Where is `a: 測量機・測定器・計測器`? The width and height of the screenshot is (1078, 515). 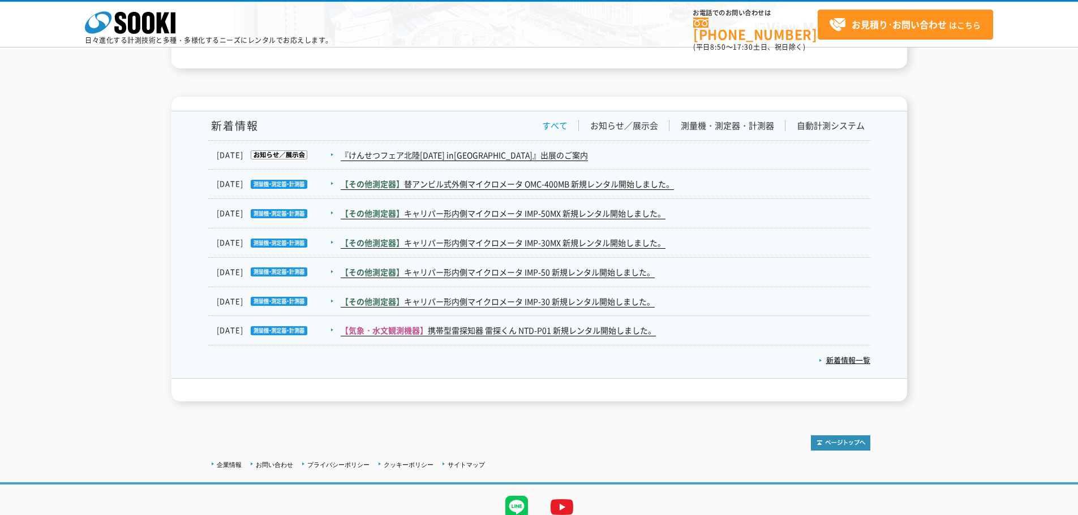 a: 測量機・測定器・計測器 is located at coordinates (727, 126).